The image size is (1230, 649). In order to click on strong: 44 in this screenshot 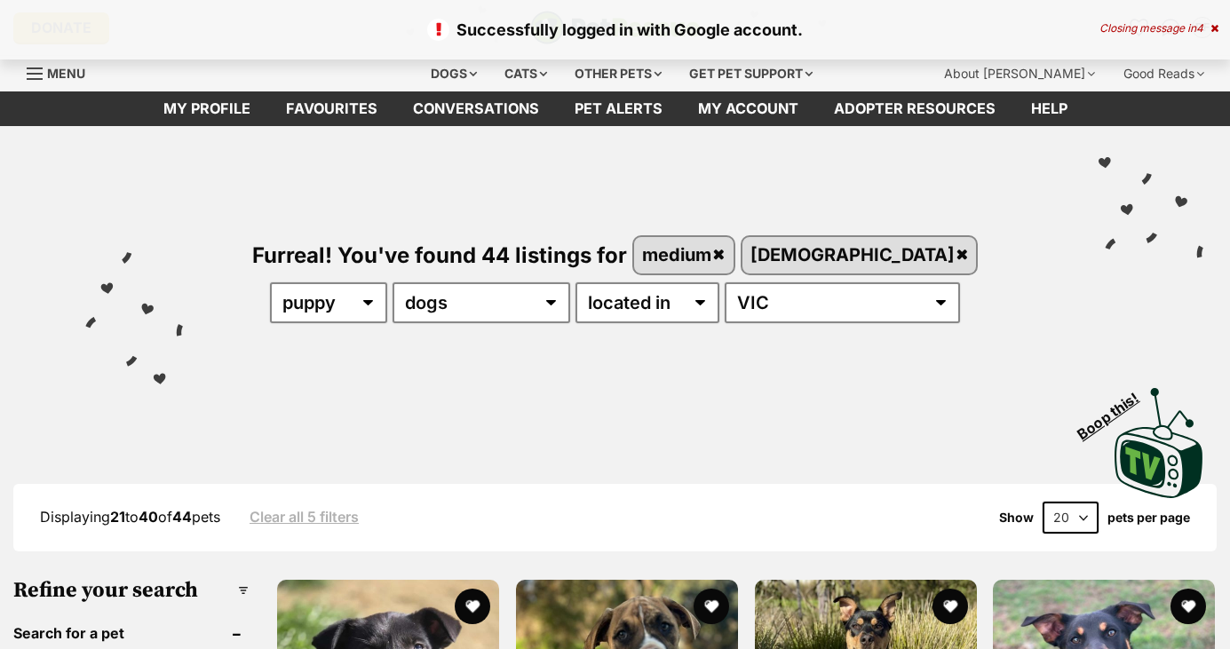, I will do `click(182, 517)`.